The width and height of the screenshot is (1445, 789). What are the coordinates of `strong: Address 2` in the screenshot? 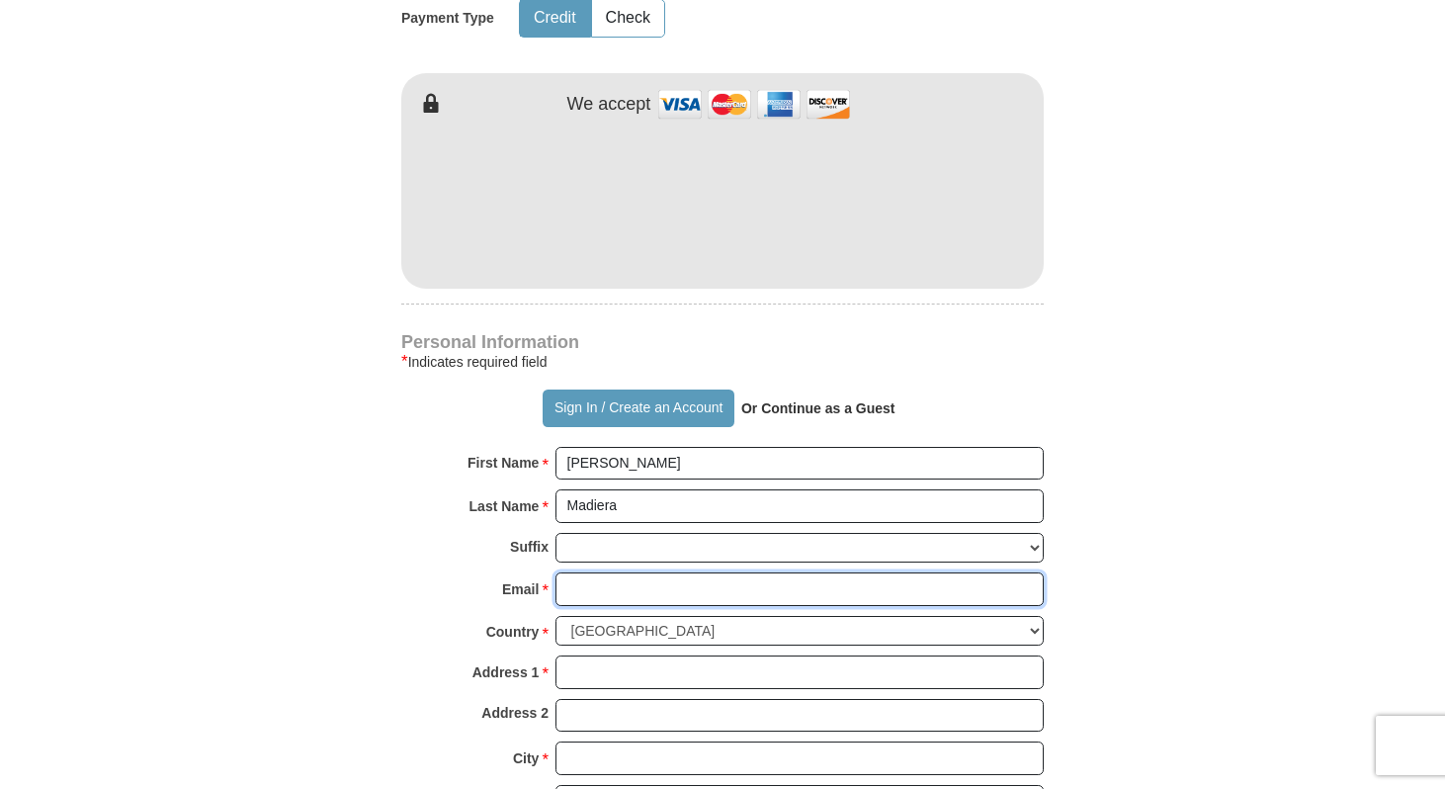 It's located at (515, 713).